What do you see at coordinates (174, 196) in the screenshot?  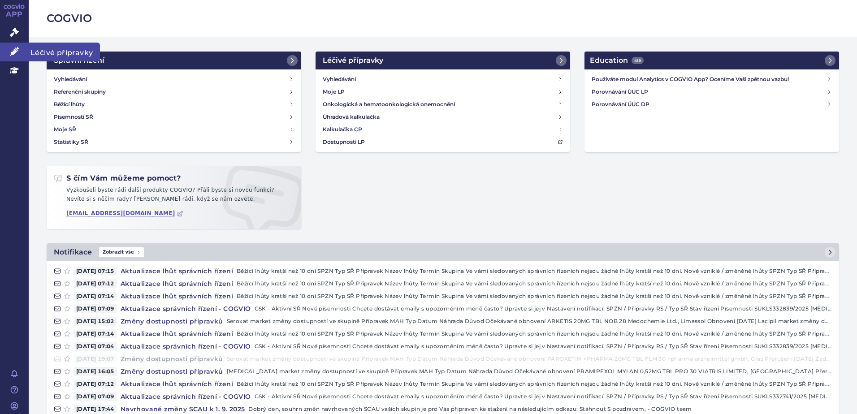 I see `p: Vyzkoušeli byste rádi další produkty COGVIO? Přáli byste si novou funkci? Nevíte si s něčím rady?...` at bounding box center [174, 196].